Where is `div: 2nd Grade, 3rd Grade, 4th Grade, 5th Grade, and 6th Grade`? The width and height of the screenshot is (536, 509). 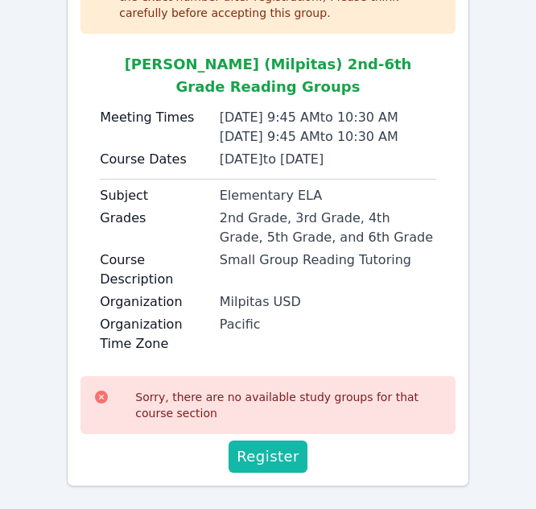
div: 2nd Grade, 3rd Grade, 4th Grade, 5th Grade, and 6th Grade is located at coordinates (328, 228).